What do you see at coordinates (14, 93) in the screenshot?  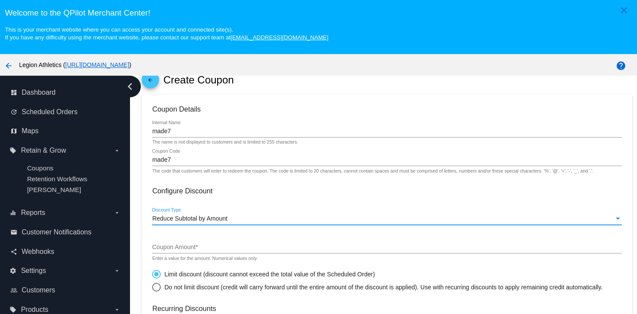 I see `i: dashboard` at bounding box center [14, 93].